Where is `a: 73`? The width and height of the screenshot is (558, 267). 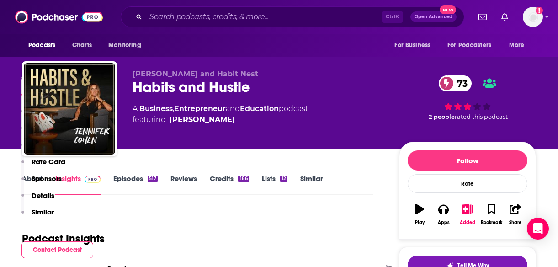 a: 73 is located at coordinates (455, 83).